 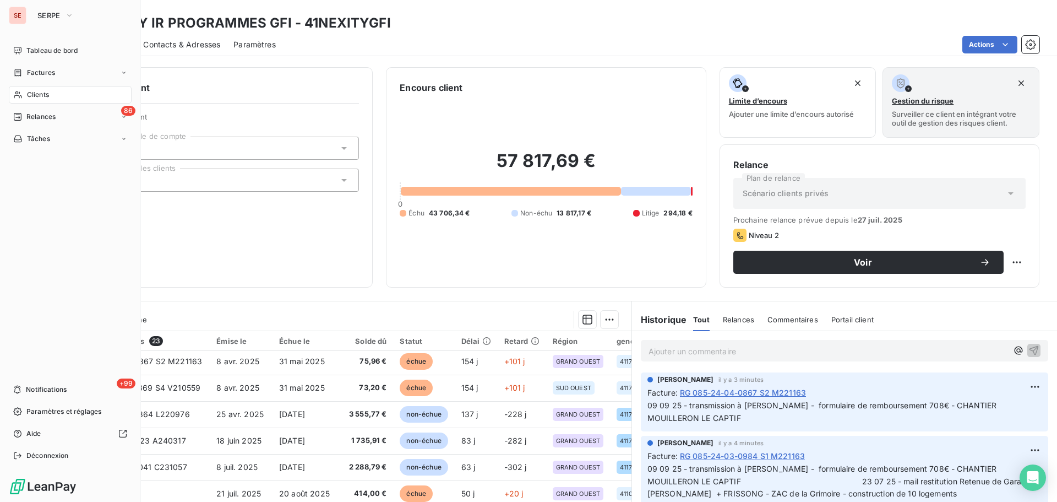 What do you see at coordinates (18, 15) in the screenshot?
I see `div: SE` at bounding box center [18, 15].